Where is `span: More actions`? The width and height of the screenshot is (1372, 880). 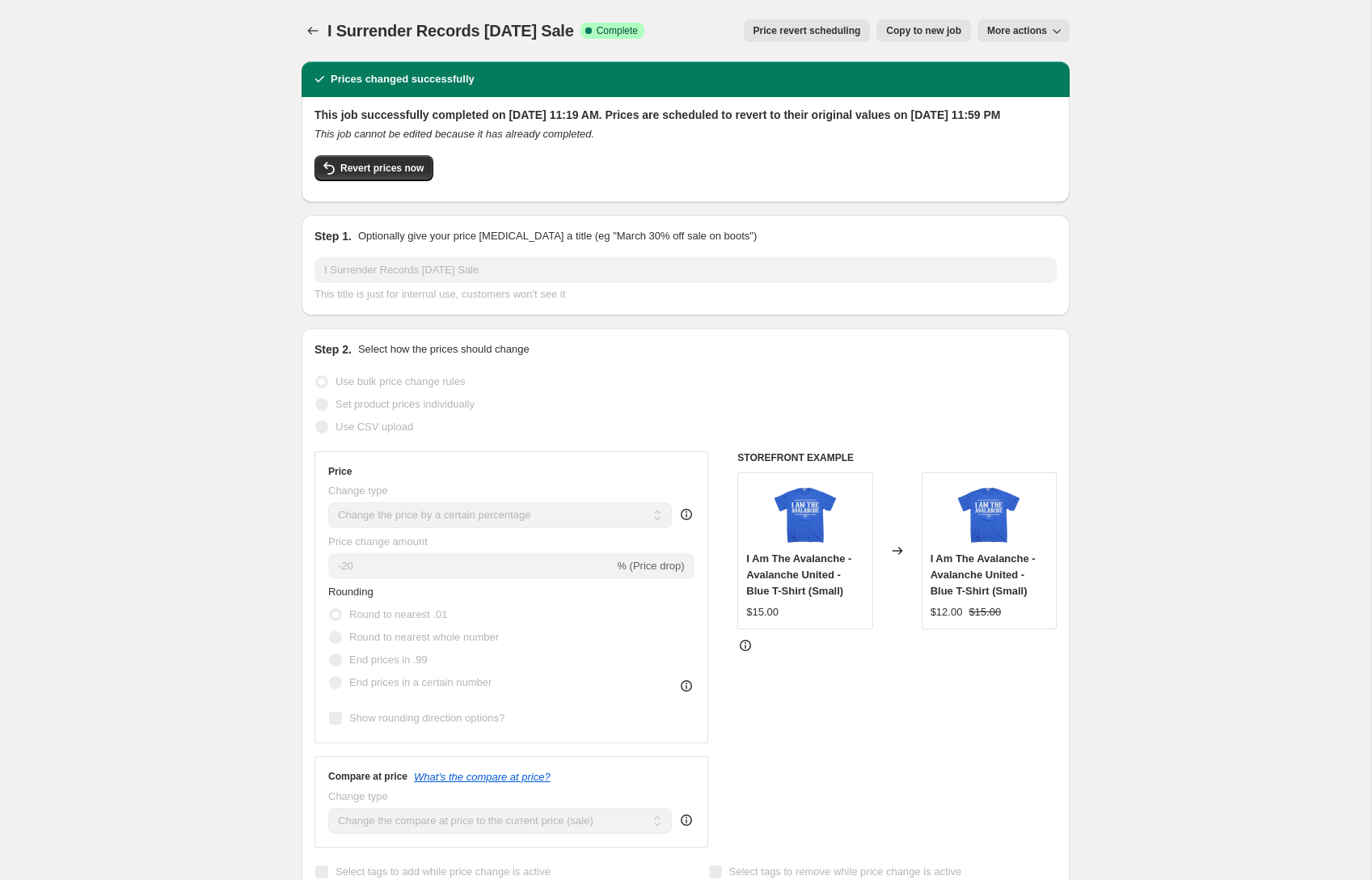
span: More actions is located at coordinates (1018, 31).